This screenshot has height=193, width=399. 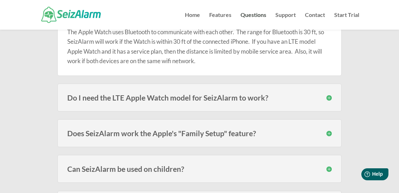 I want to click on a: Support, so click(x=286, y=21).